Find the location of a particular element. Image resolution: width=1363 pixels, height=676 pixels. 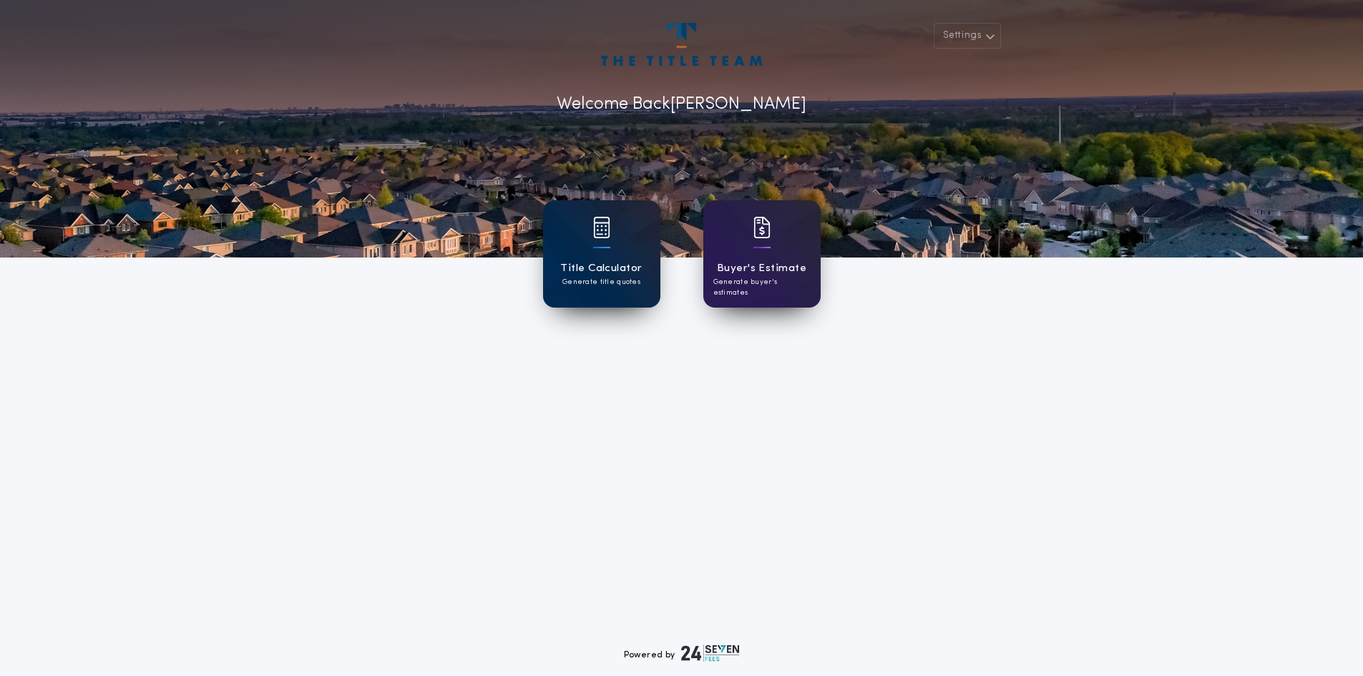

p: Generate buyer's estimates is located at coordinates (762, 288).